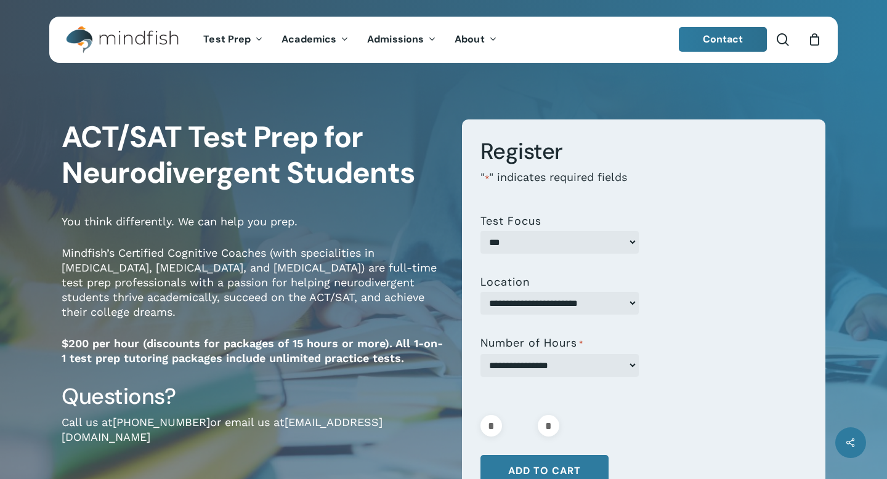 The height and width of the screenshot is (479, 887). I want to click on label: Test Focus, so click(511, 221).